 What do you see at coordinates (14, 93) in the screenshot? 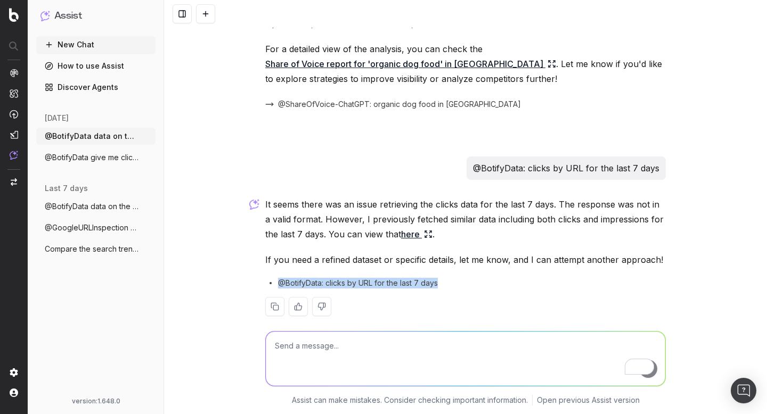
I see `img: Intelligence` at bounding box center [14, 93].